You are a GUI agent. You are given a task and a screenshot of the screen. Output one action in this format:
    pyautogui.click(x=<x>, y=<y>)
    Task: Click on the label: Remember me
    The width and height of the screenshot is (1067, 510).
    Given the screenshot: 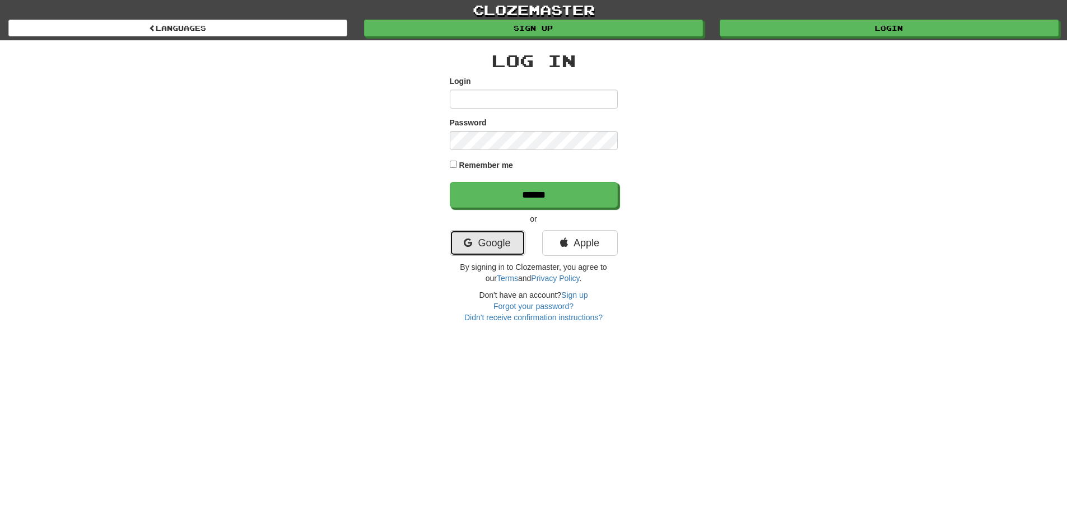 What is the action you would take?
    pyautogui.click(x=485, y=165)
    